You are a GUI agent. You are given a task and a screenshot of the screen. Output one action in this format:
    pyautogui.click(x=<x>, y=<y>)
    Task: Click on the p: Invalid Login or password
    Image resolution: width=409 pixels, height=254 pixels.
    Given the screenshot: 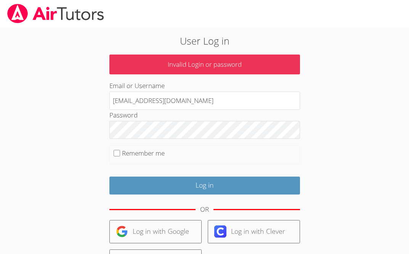 What is the action you would take?
    pyautogui.click(x=205, y=64)
    